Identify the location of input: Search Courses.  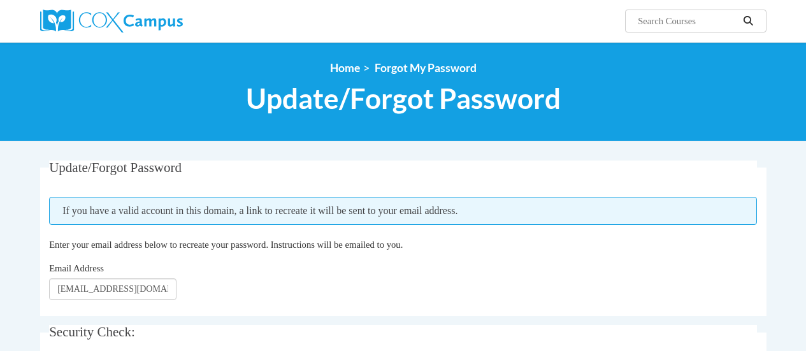
(688, 21).